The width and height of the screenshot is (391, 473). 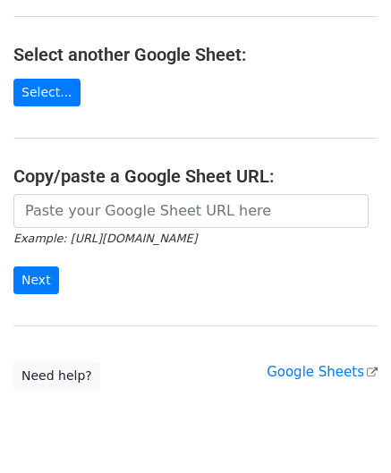 What do you see at coordinates (36, 280) in the screenshot?
I see `input: Next` at bounding box center [36, 280].